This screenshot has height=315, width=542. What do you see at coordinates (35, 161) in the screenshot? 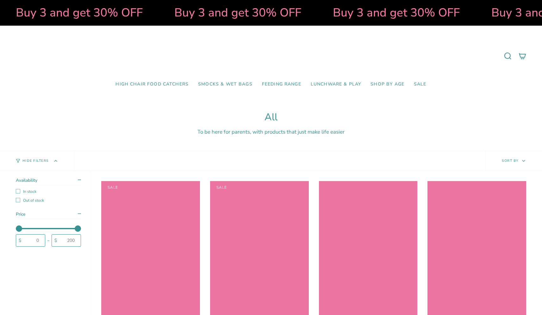
I see `span: Hide Filters` at bounding box center [35, 161].